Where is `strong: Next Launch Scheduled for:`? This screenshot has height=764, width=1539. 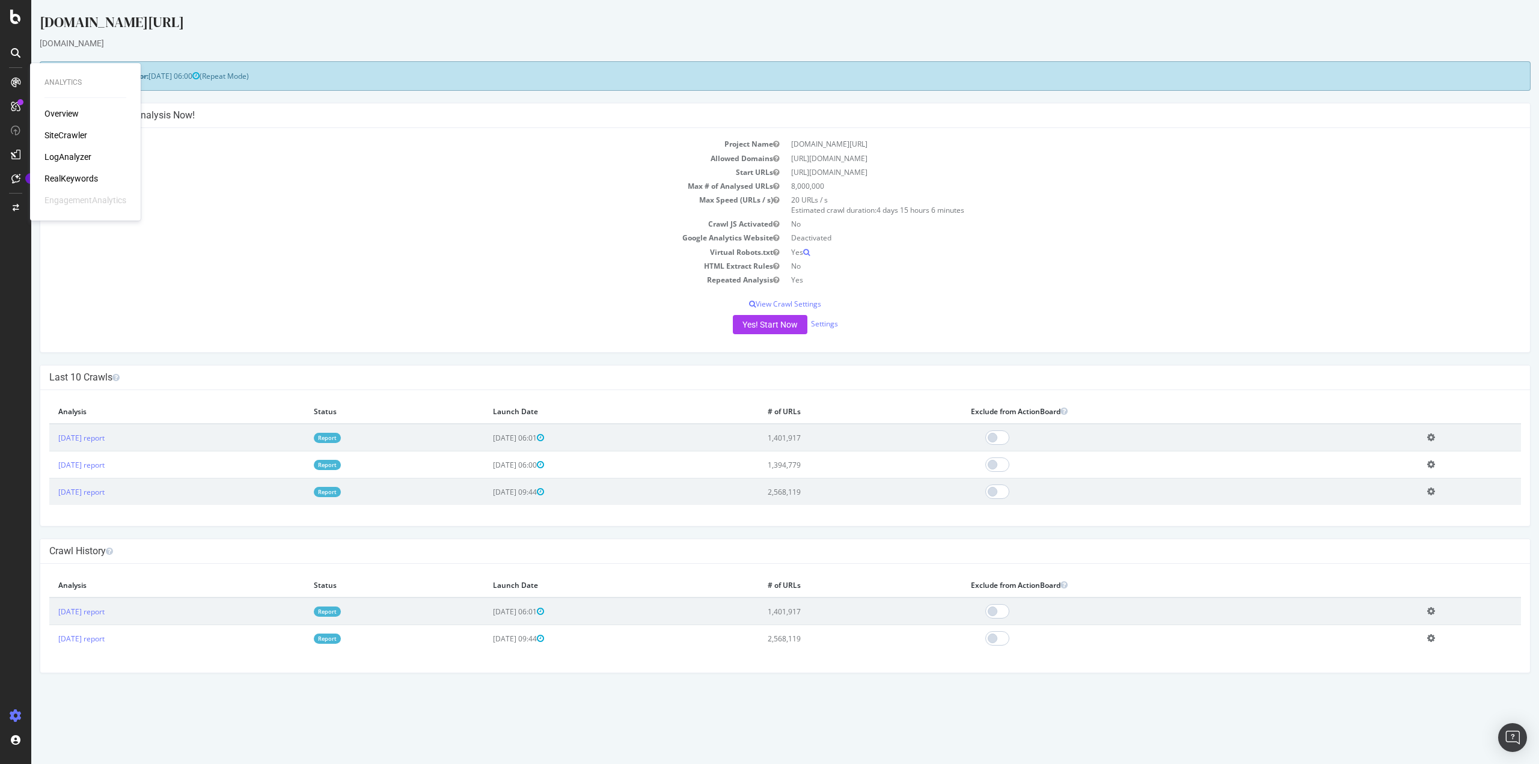 strong: Next Launch Scheduled for: is located at coordinates (67, 76).